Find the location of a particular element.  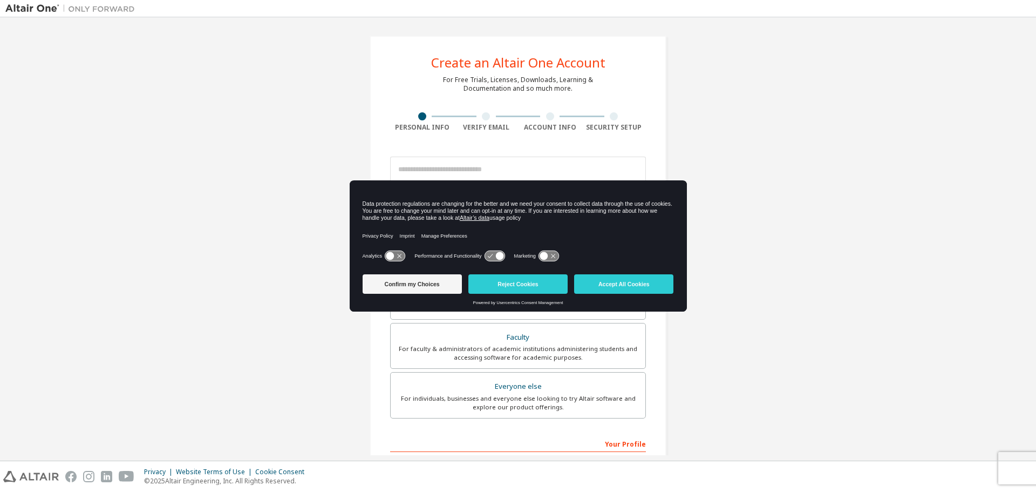

p: © 2025 Altair Engineering, Inc. All Rights Reserved. is located at coordinates (227, 480).